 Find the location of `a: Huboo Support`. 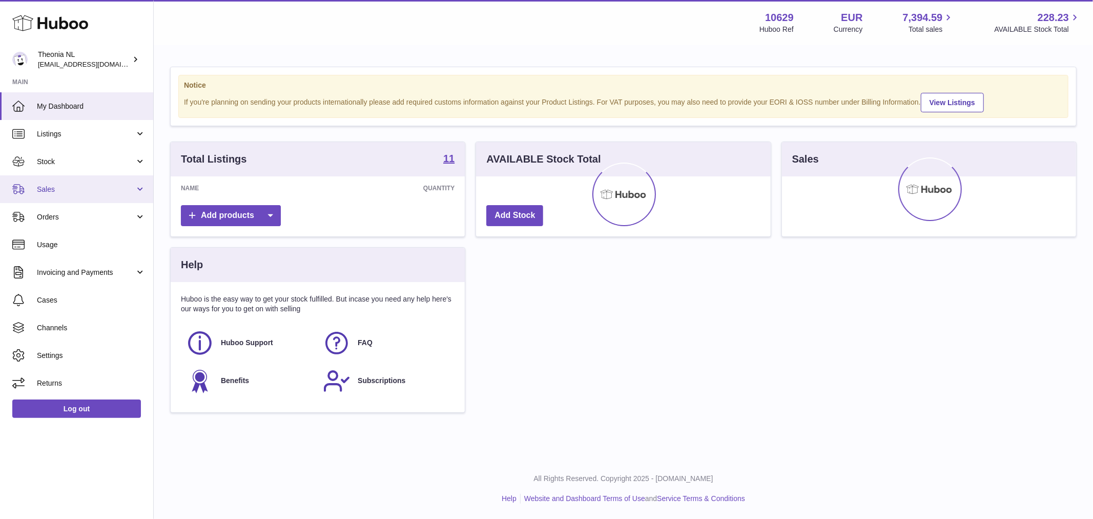

a: Huboo Support is located at coordinates (249, 343).